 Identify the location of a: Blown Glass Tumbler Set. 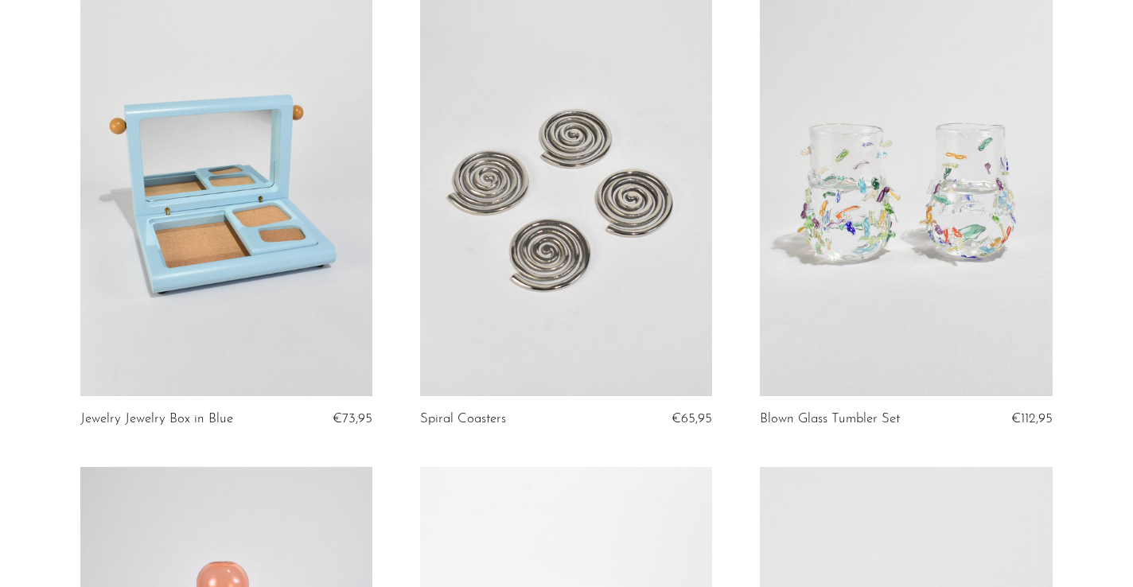
(830, 419).